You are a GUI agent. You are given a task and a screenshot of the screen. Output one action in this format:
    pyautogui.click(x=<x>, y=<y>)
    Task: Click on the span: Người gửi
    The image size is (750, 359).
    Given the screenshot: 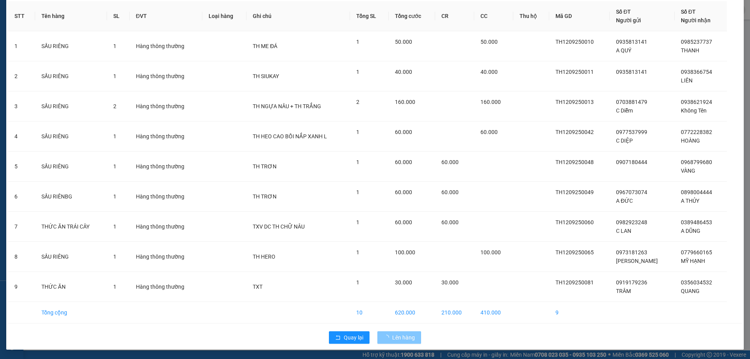 What is the action you would take?
    pyautogui.click(x=629, y=20)
    